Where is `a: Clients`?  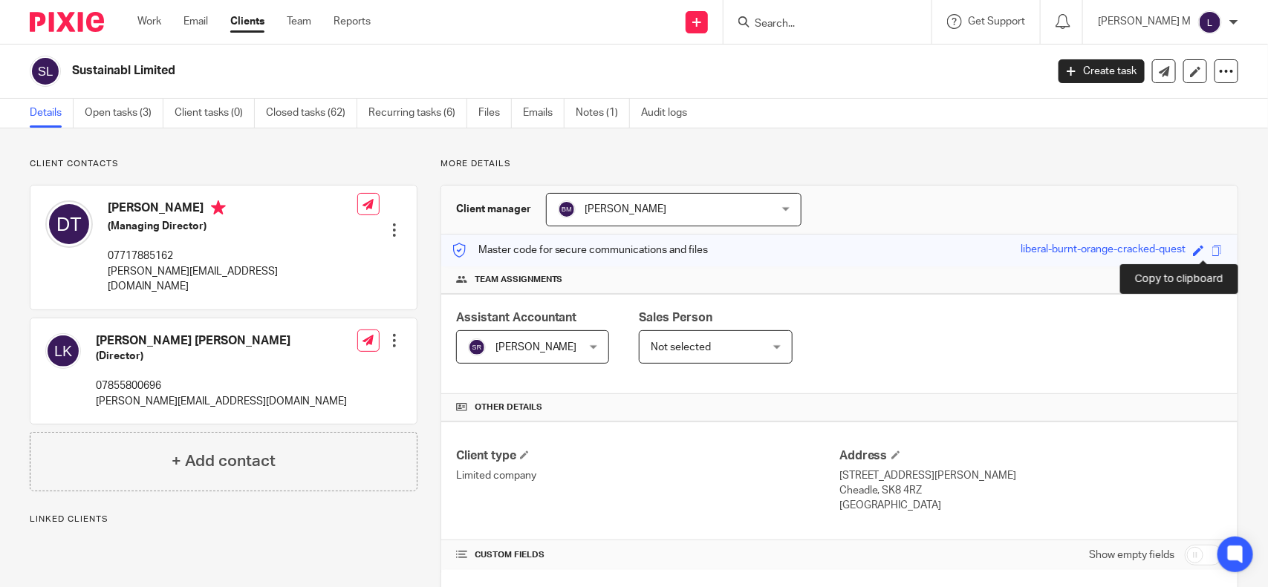 a: Clients is located at coordinates (247, 22).